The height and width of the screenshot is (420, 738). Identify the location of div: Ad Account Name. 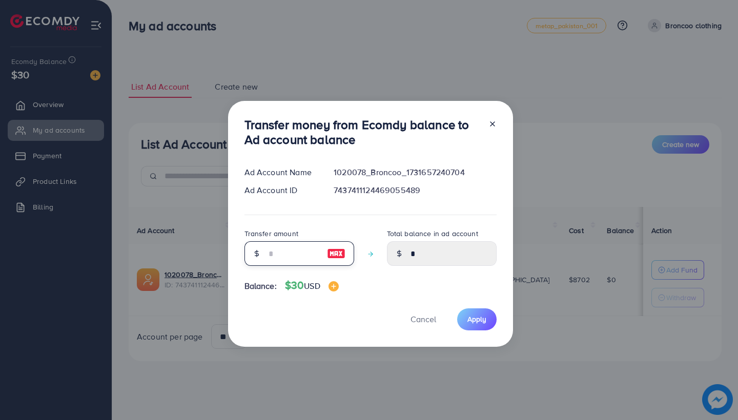
(281, 172).